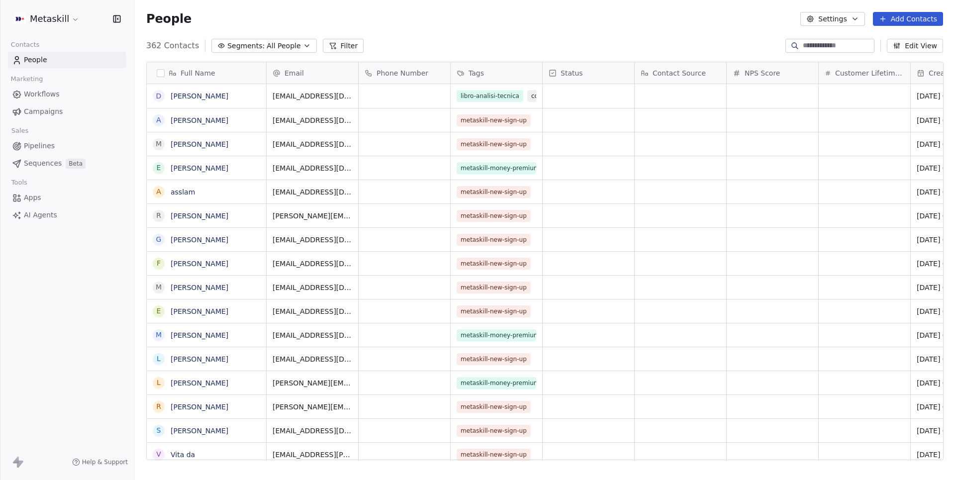 This screenshot has height=480, width=955. Describe the element at coordinates (159, 192) in the screenshot. I see `div: a` at that location.